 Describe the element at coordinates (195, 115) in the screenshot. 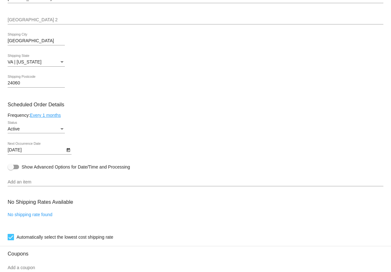

I see `div: Frequency:` at that location.